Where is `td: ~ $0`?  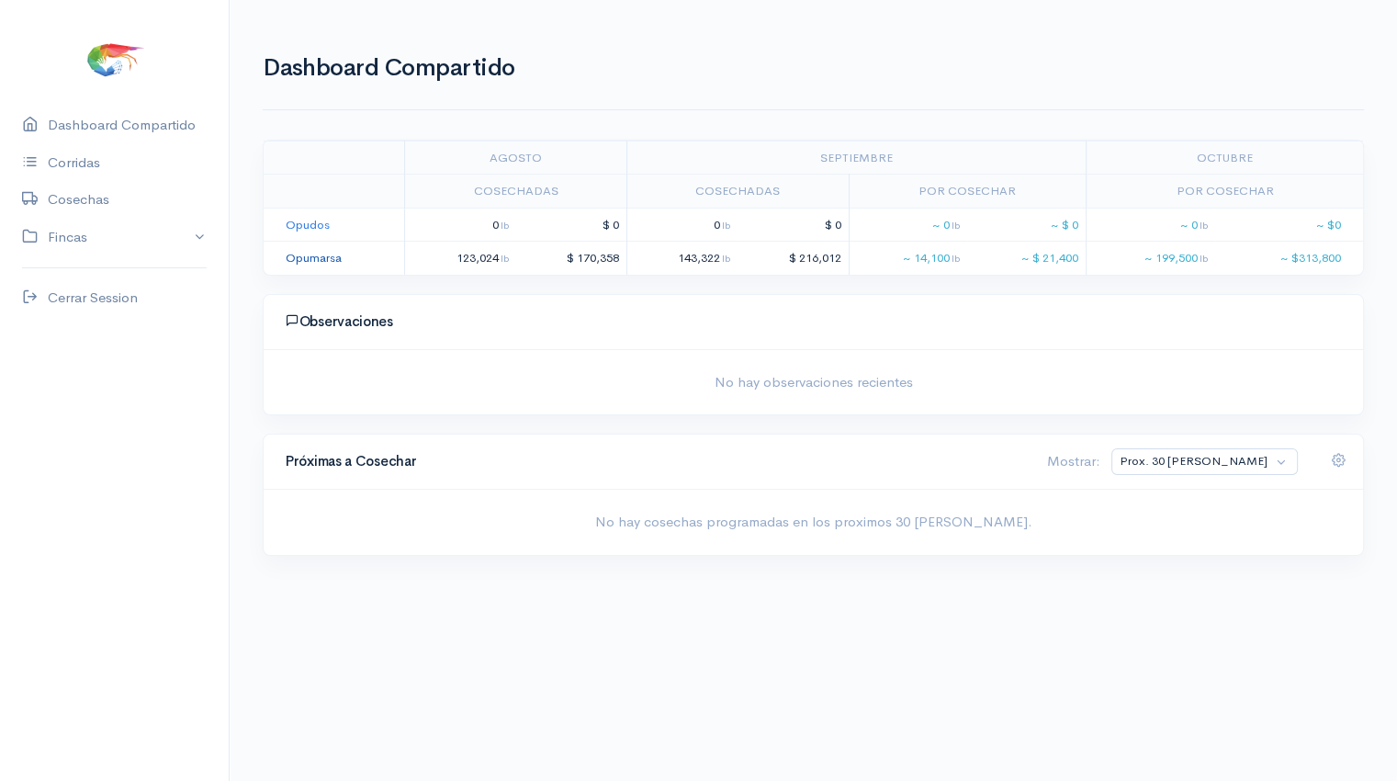 td: ~ $0 is located at coordinates (1289, 224).